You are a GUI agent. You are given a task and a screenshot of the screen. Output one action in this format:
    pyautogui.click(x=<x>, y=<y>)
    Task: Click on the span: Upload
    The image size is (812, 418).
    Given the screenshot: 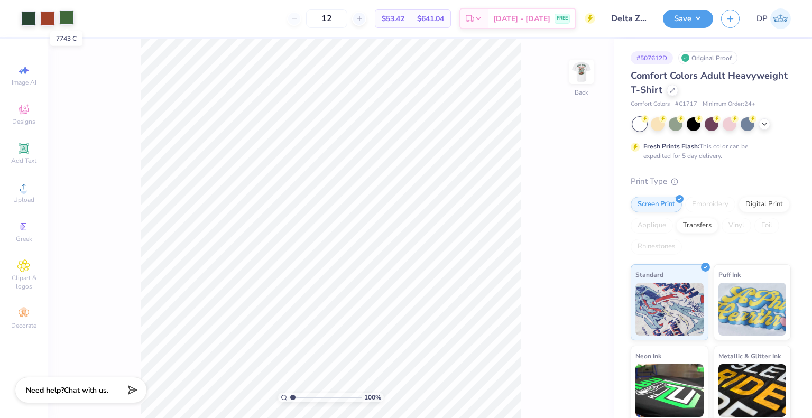 What is the action you would take?
    pyautogui.click(x=24, y=200)
    